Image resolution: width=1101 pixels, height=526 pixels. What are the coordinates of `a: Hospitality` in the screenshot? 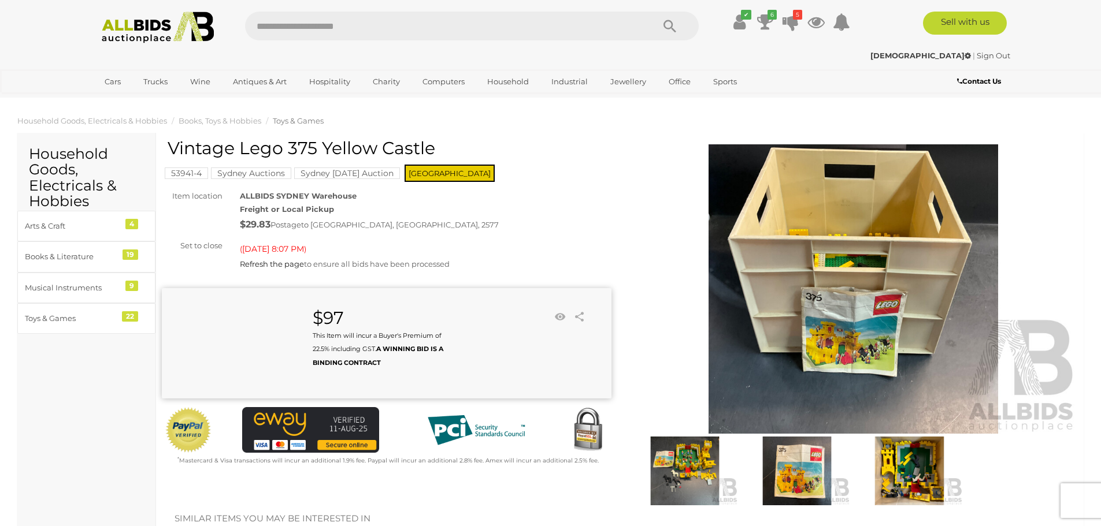 It's located at (329, 81).